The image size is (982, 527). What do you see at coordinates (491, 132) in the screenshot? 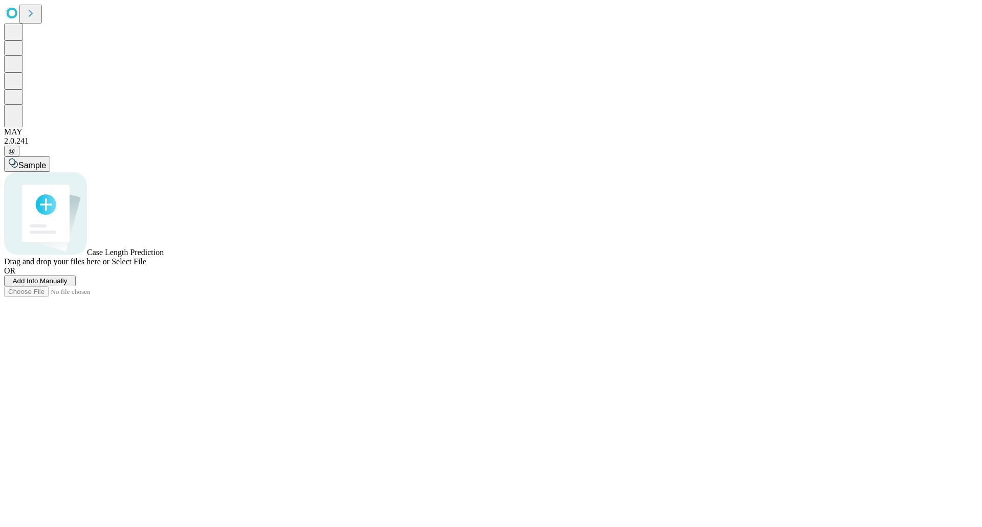
I see `div: MAY` at bounding box center [491, 132].